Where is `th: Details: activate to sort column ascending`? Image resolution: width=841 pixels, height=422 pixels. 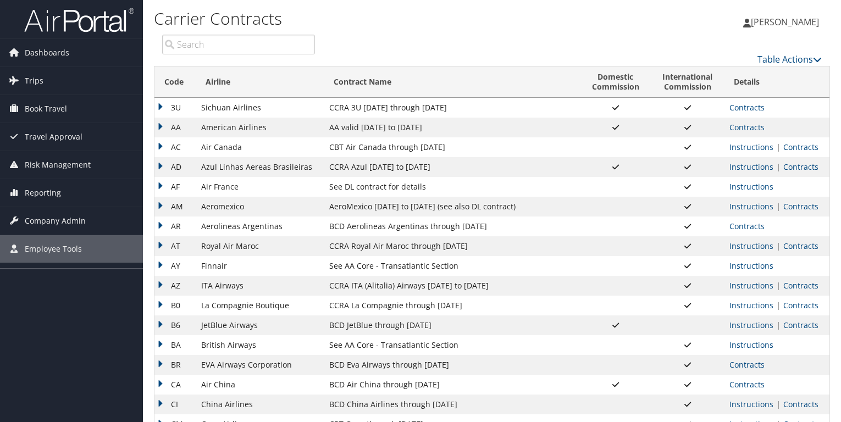
th: Details: activate to sort column ascending is located at coordinates (777, 82).